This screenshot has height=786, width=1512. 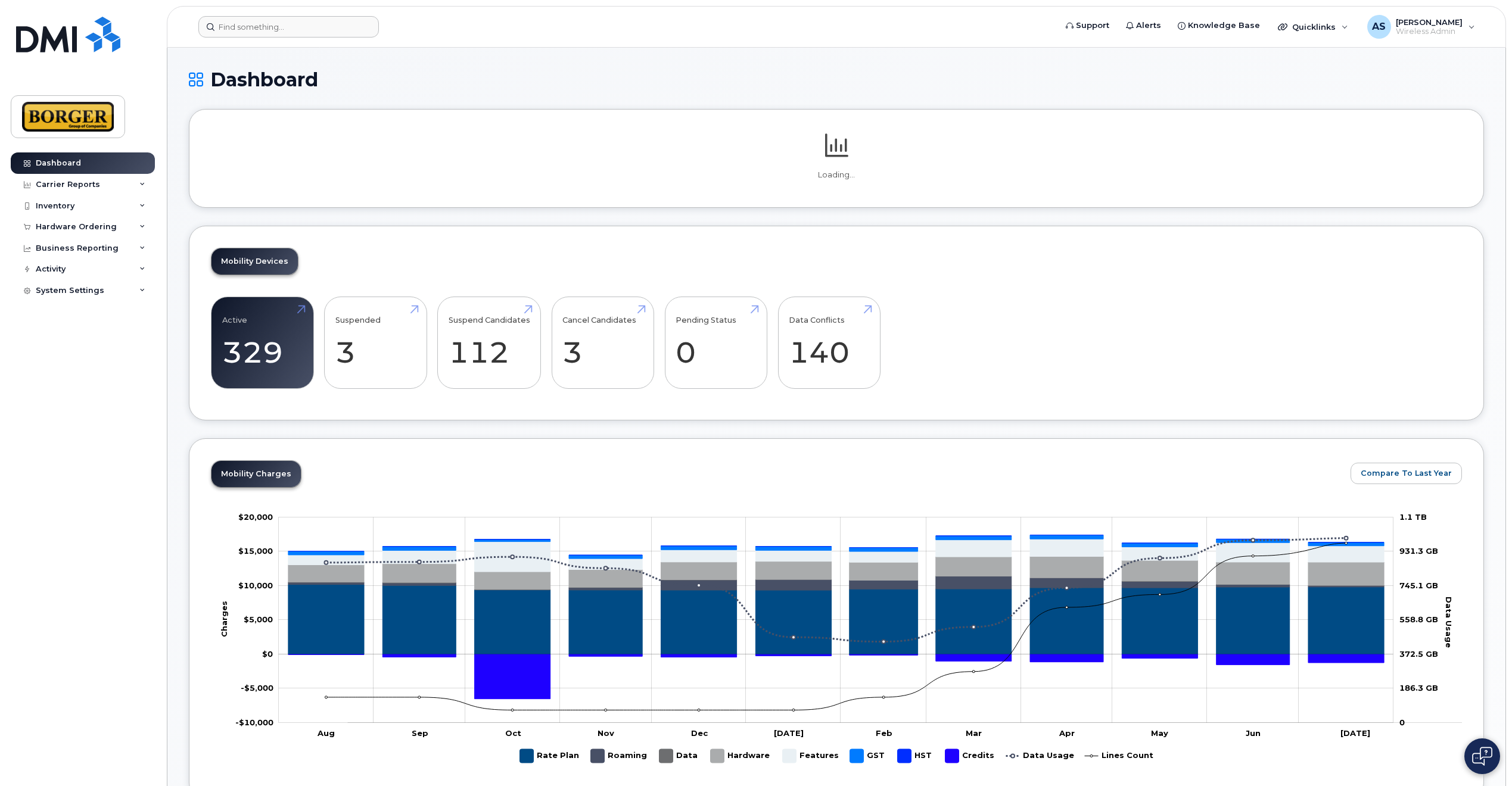 I want to click on g: Lines Count, so click(x=1119, y=756).